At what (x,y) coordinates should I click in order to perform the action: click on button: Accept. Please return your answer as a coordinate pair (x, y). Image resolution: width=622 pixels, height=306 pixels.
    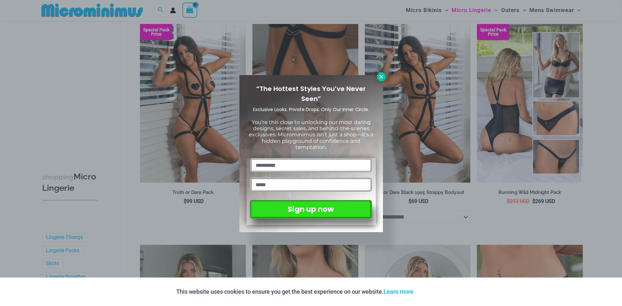
    Looking at the image, I should click on (432, 292).